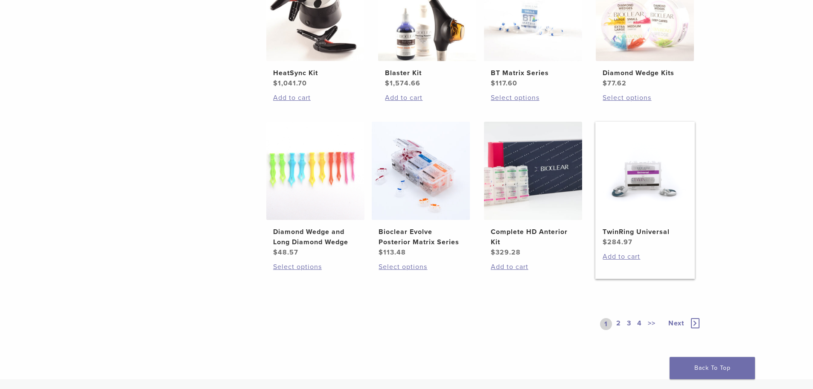 This screenshot has width=813, height=389. I want to click on img: TwinRing Universal, so click(645, 171).